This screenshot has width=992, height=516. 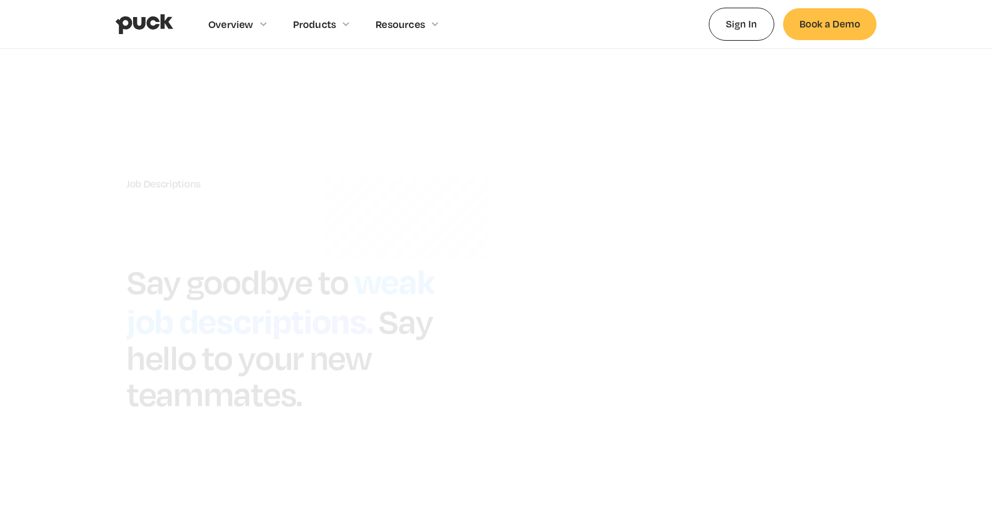 I want to click on a: Sign In, so click(x=741, y=24).